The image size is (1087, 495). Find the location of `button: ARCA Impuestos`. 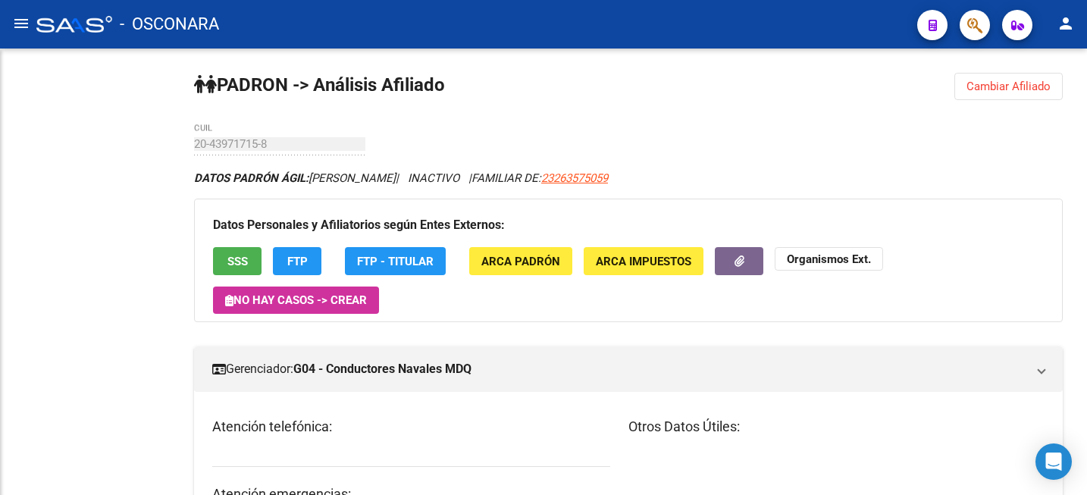

button: ARCA Impuestos is located at coordinates (644, 261).